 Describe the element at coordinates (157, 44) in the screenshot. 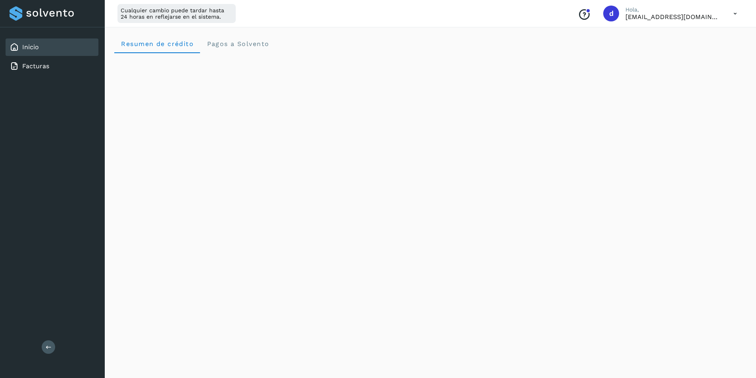

I see `span: Resumen de crédito` at that location.